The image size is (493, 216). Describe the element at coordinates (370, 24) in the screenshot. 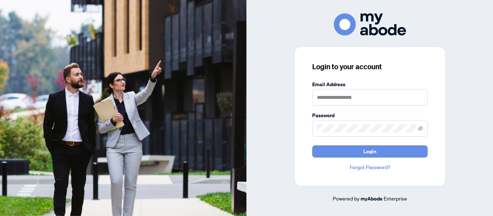

I see `img: ma-logo` at that location.